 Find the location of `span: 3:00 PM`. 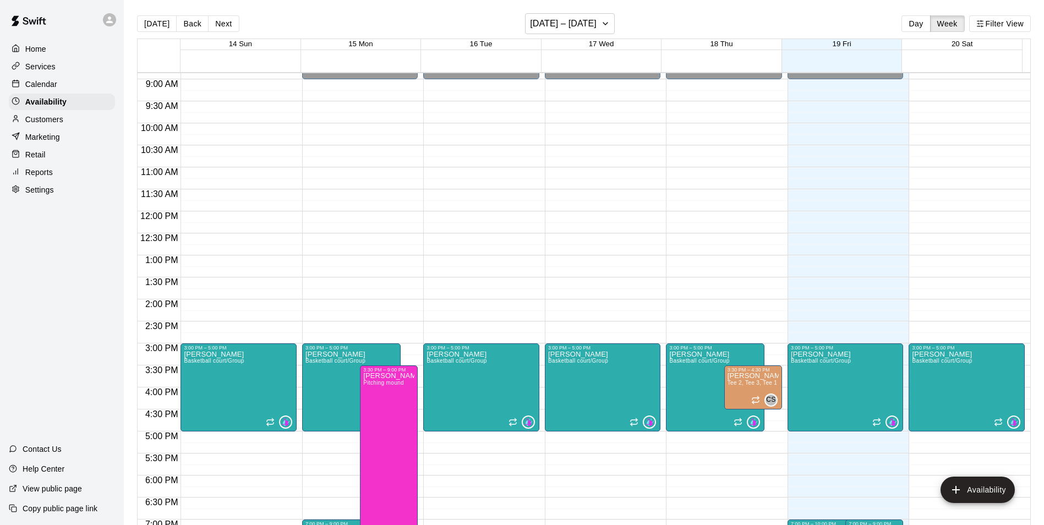

span: 3:00 PM is located at coordinates (162, 348).